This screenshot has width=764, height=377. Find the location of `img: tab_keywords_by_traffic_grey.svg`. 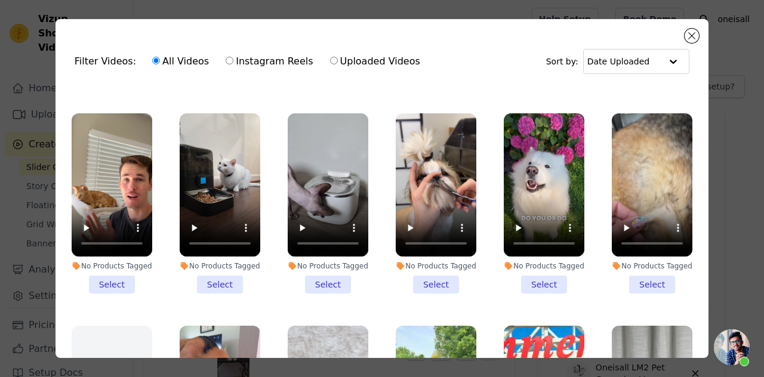

img: tab_keywords_by_traffic_grey.svg is located at coordinates (126, 75).